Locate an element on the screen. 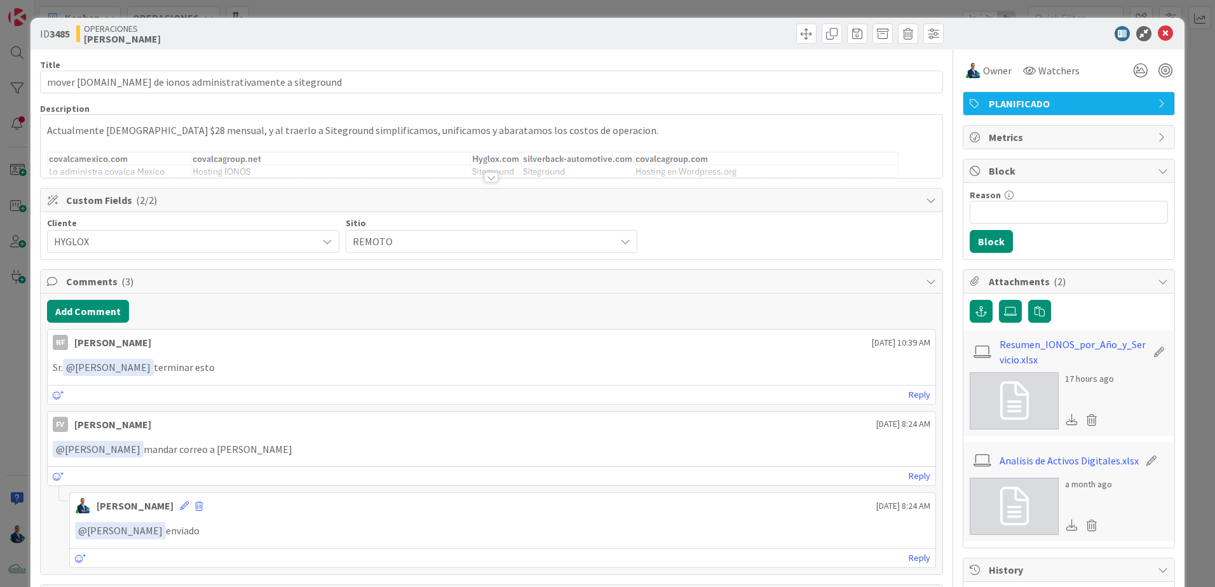  span: Comments is located at coordinates (492, 281).